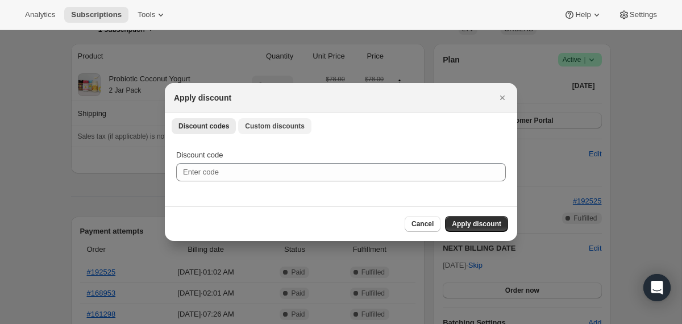 This screenshot has height=324, width=682. Describe the element at coordinates (40, 15) in the screenshot. I see `span: Analytics` at that location.